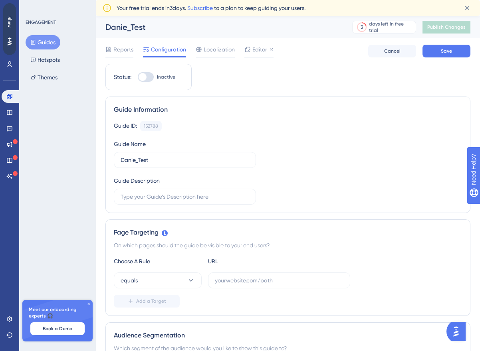 This screenshot has height=351, width=480. I want to click on span: Configuration, so click(168, 49).